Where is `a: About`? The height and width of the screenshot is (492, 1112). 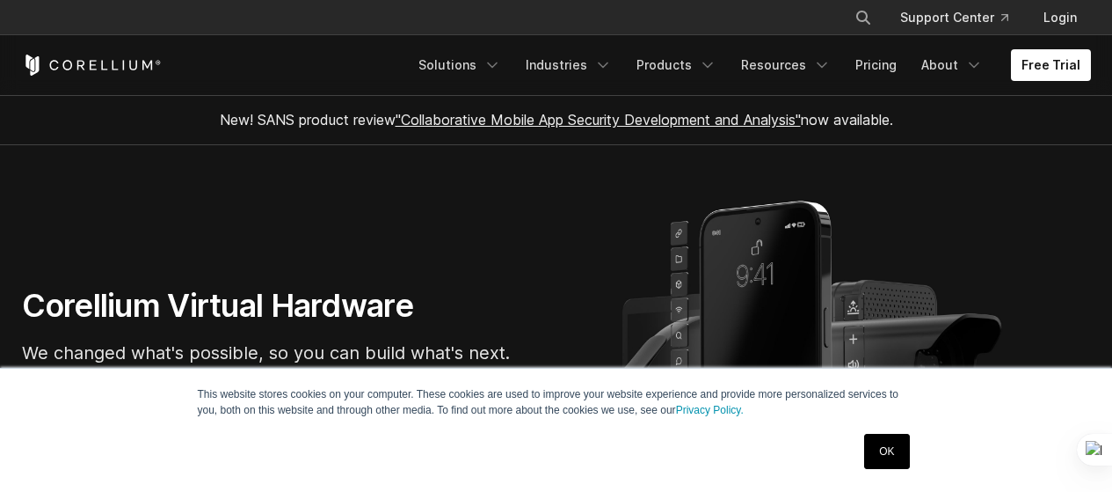
a: About is located at coordinates (952, 65).